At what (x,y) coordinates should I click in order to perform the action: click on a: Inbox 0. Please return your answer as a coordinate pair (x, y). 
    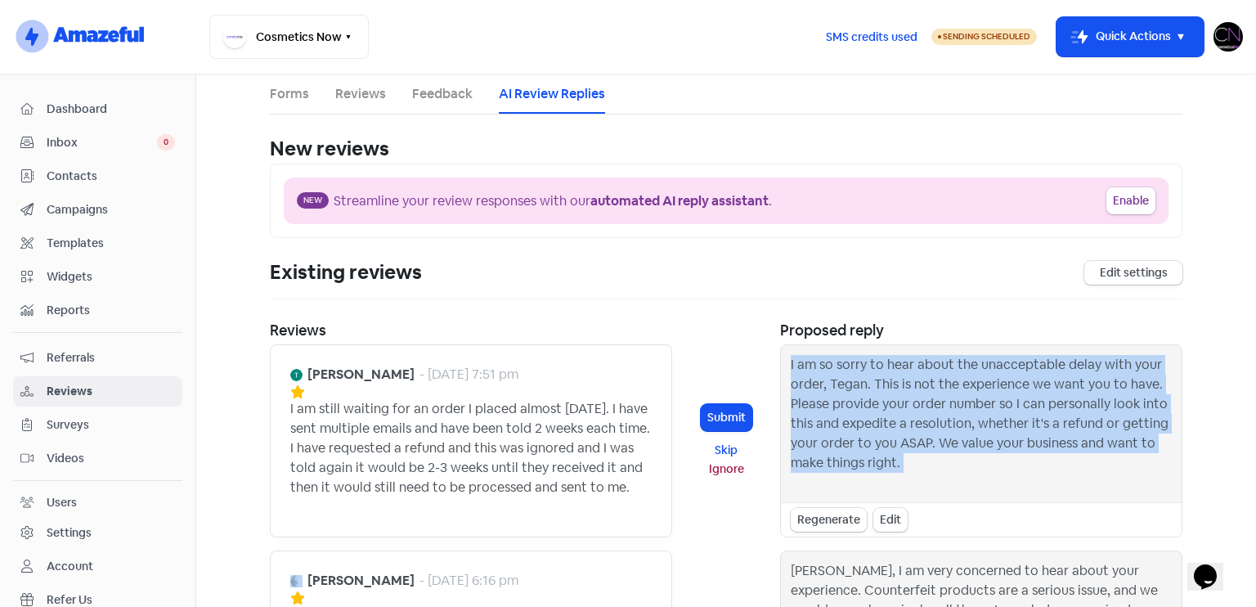
    Looking at the image, I should click on (97, 142).